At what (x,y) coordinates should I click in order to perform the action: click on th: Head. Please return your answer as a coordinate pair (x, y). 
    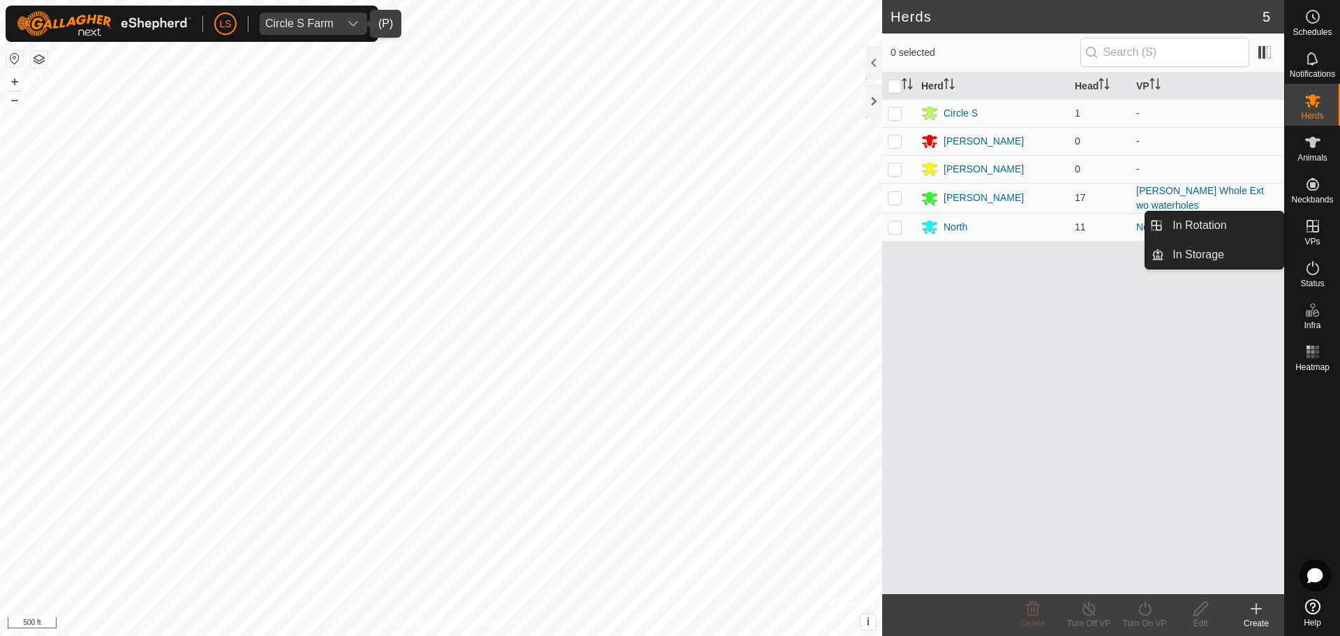
    Looking at the image, I should click on (1100, 86).